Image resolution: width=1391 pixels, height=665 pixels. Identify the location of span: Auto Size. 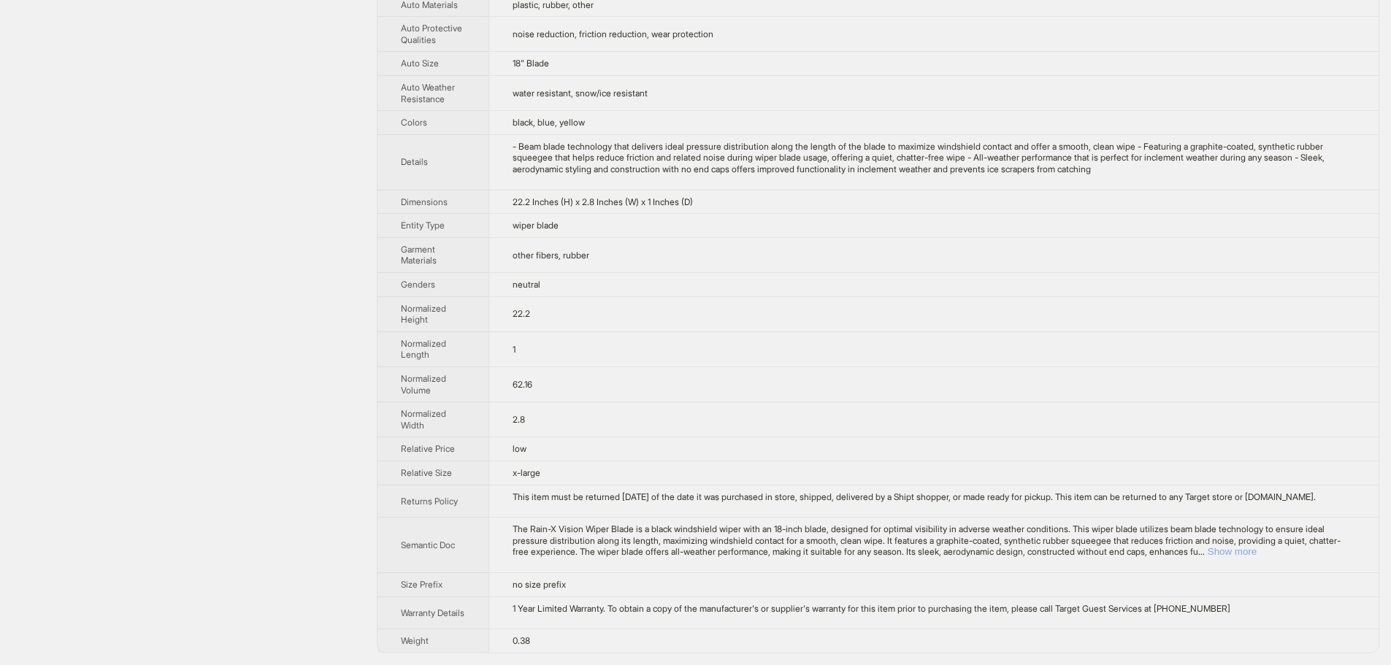
(420, 63).